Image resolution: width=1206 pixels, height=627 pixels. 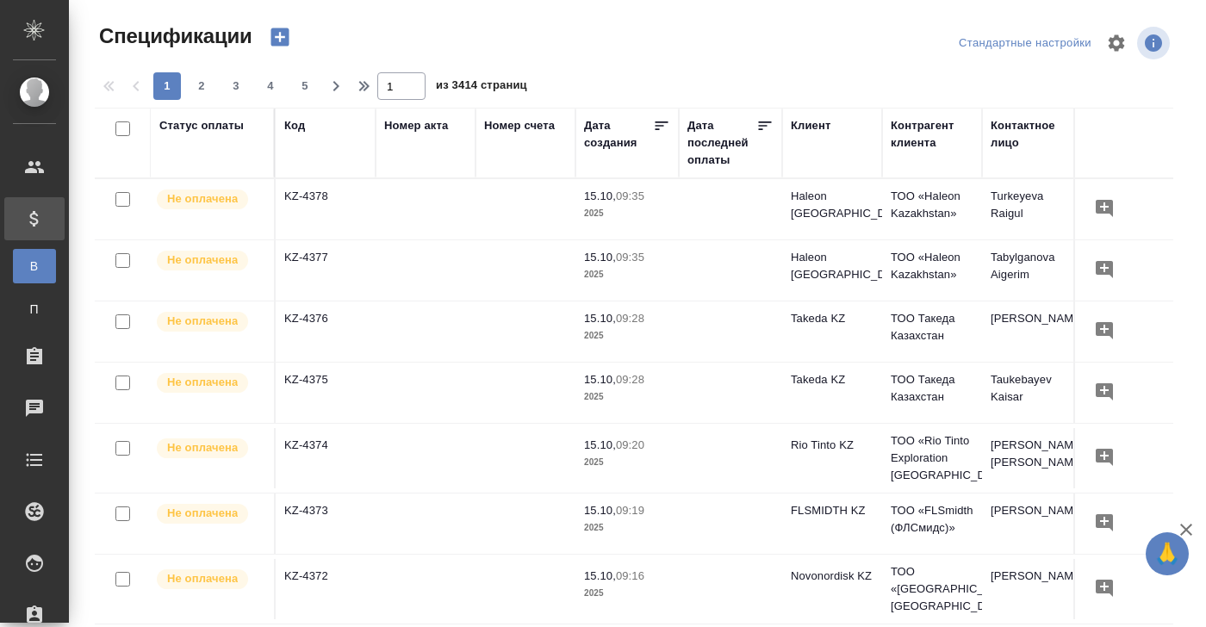 I want to click on button: Создать, so click(x=280, y=37).